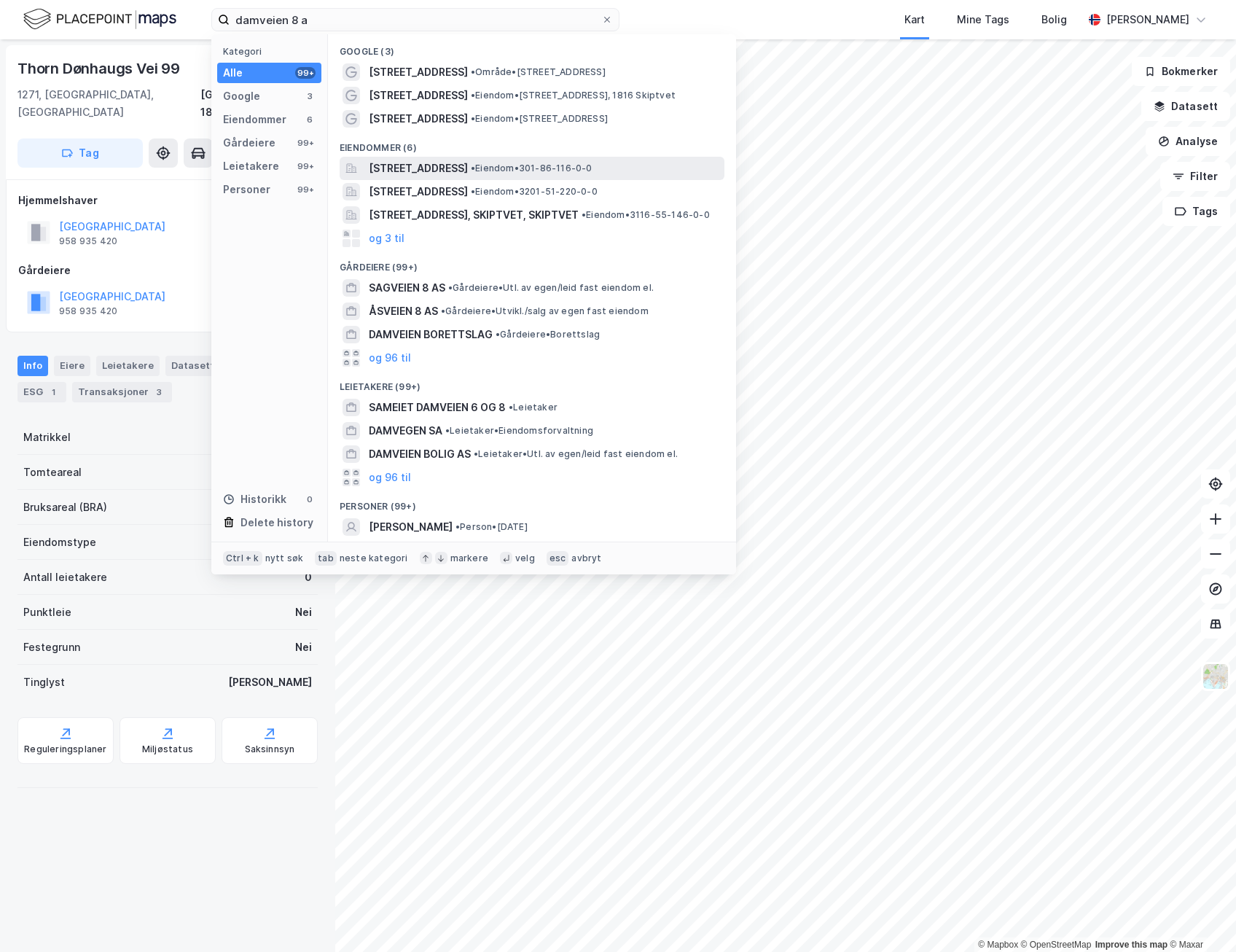  What do you see at coordinates (914, 20) in the screenshot?
I see `div: Kart` at bounding box center [914, 20].